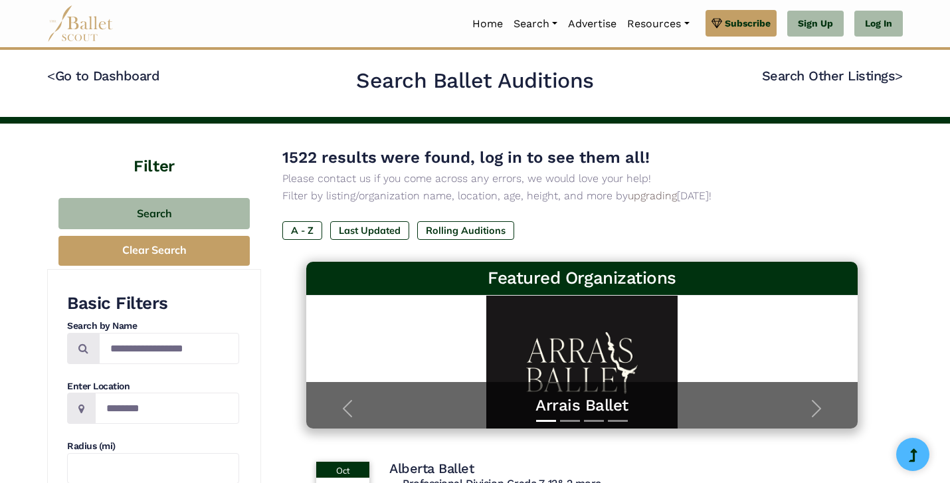 Image resolution: width=950 pixels, height=483 pixels. I want to click on a: <Go to Dashboard, so click(103, 76).